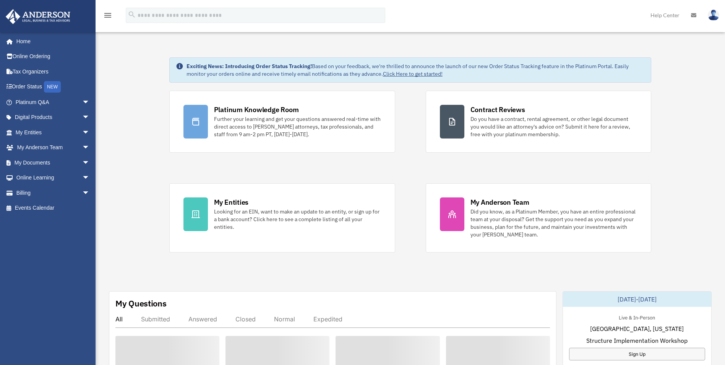 The image size is (725, 365). What do you see at coordinates (413, 74) in the screenshot?
I see `a: Click Here to get started!` at bounding box center [413, 74].